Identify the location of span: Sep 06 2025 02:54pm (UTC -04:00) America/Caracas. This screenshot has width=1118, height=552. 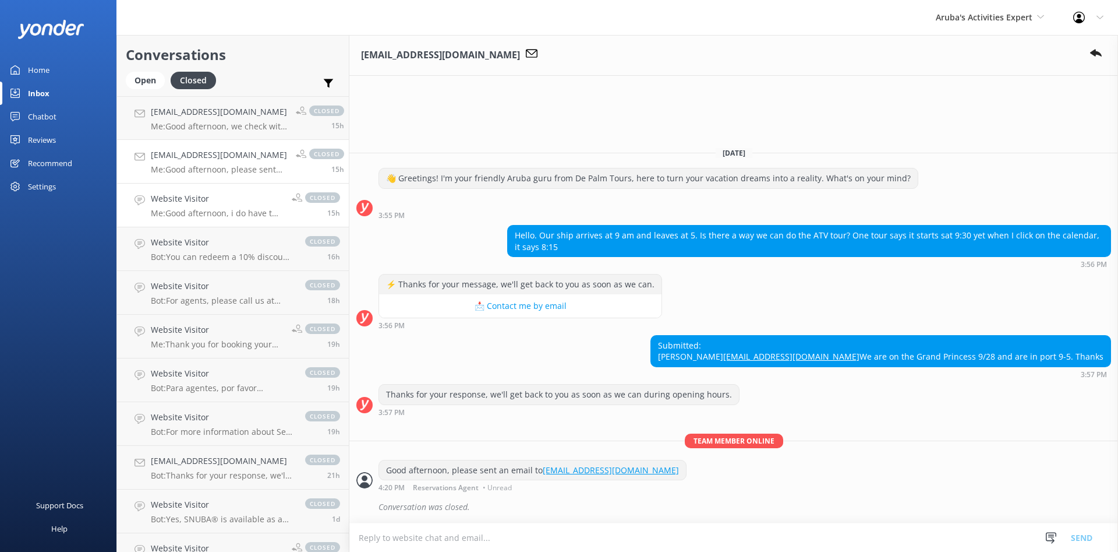
(336, 518).